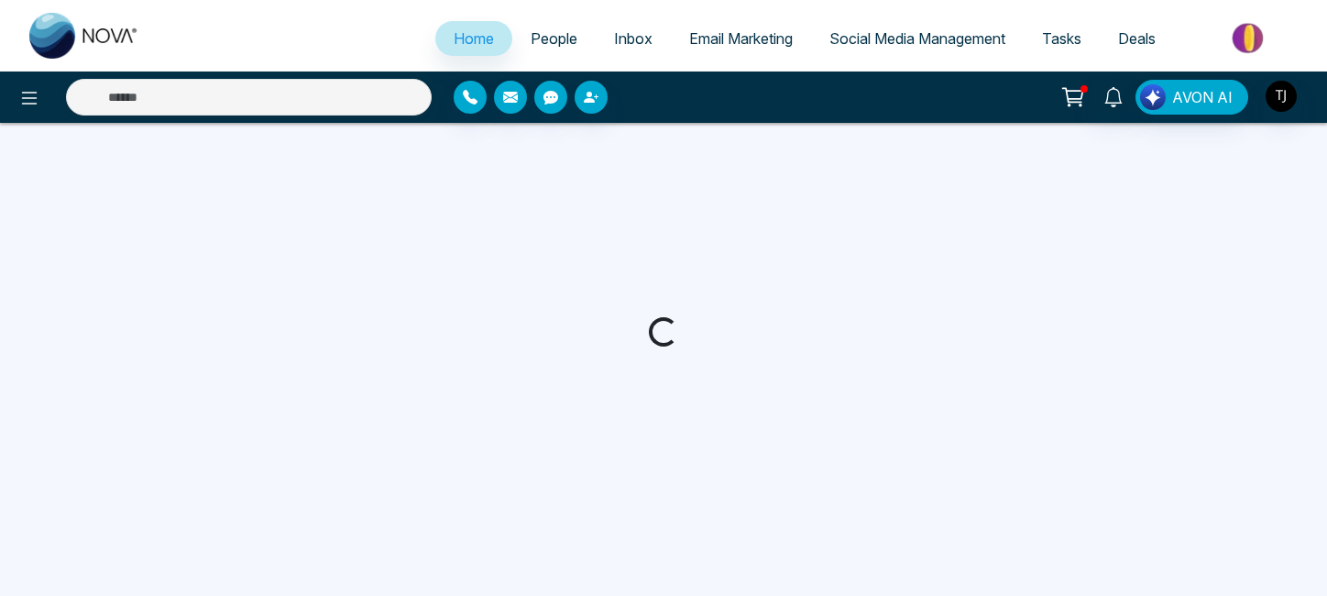  Describe the element at coordinates (1061, 38) in the screenshot. I see `a: Tasks` at that location.